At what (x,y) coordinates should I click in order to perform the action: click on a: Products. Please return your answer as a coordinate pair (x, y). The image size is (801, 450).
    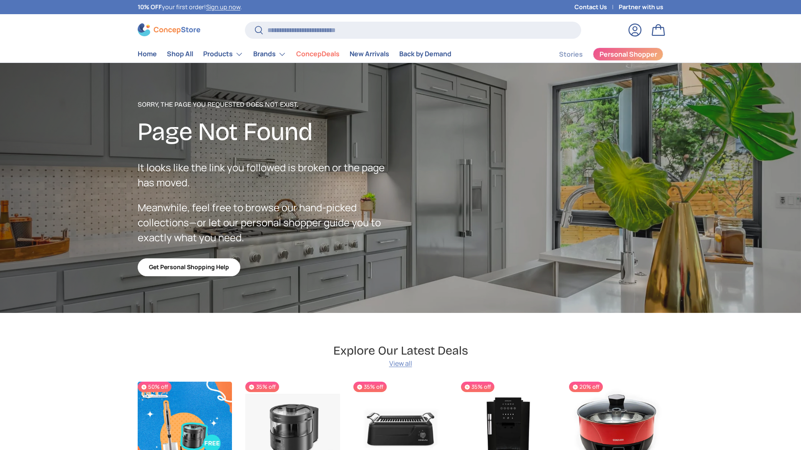
    Looking at the image, I should click on (223, 54).